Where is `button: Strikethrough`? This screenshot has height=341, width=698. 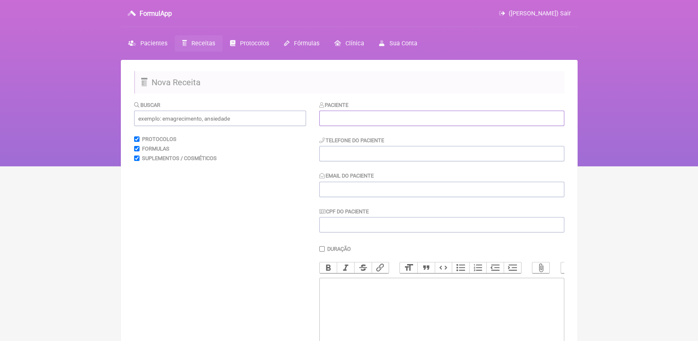
button: Strikethrough is located at coordinates (363, 268).